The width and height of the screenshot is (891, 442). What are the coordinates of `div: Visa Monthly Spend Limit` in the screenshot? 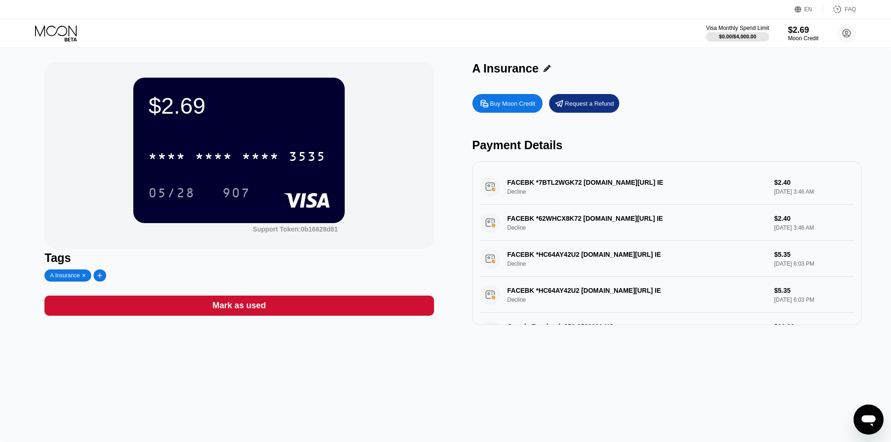 It's located at (737, 28).